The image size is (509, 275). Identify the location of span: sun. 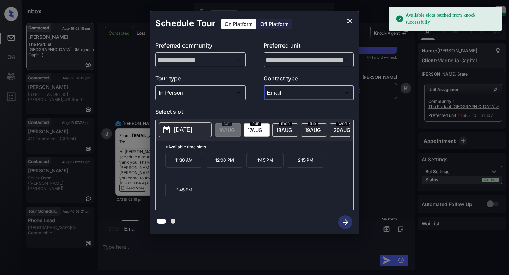
(256, 123).